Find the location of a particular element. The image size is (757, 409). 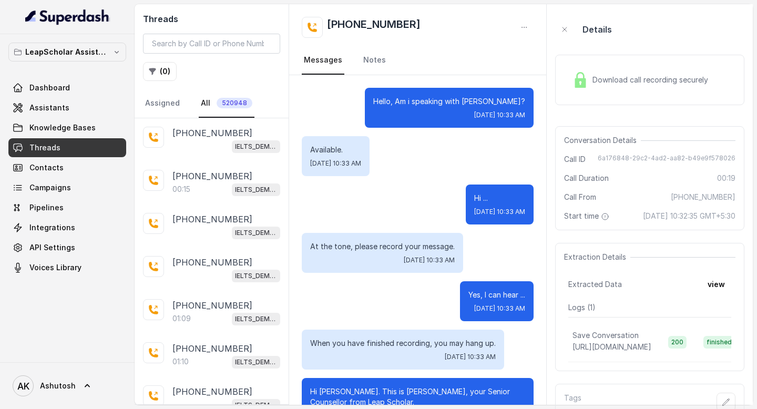

button: LeapScholar Assistant is located at coordinates (67, 52).